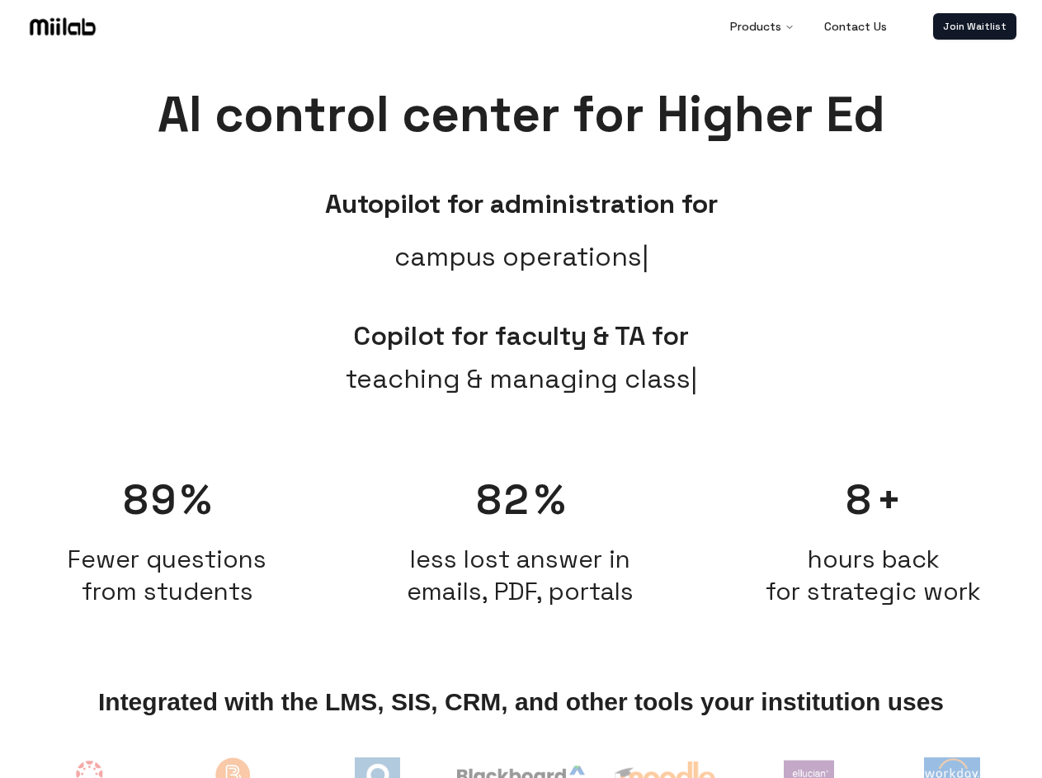  I want to click on span: hours back for strategic work, so click(873, 575).